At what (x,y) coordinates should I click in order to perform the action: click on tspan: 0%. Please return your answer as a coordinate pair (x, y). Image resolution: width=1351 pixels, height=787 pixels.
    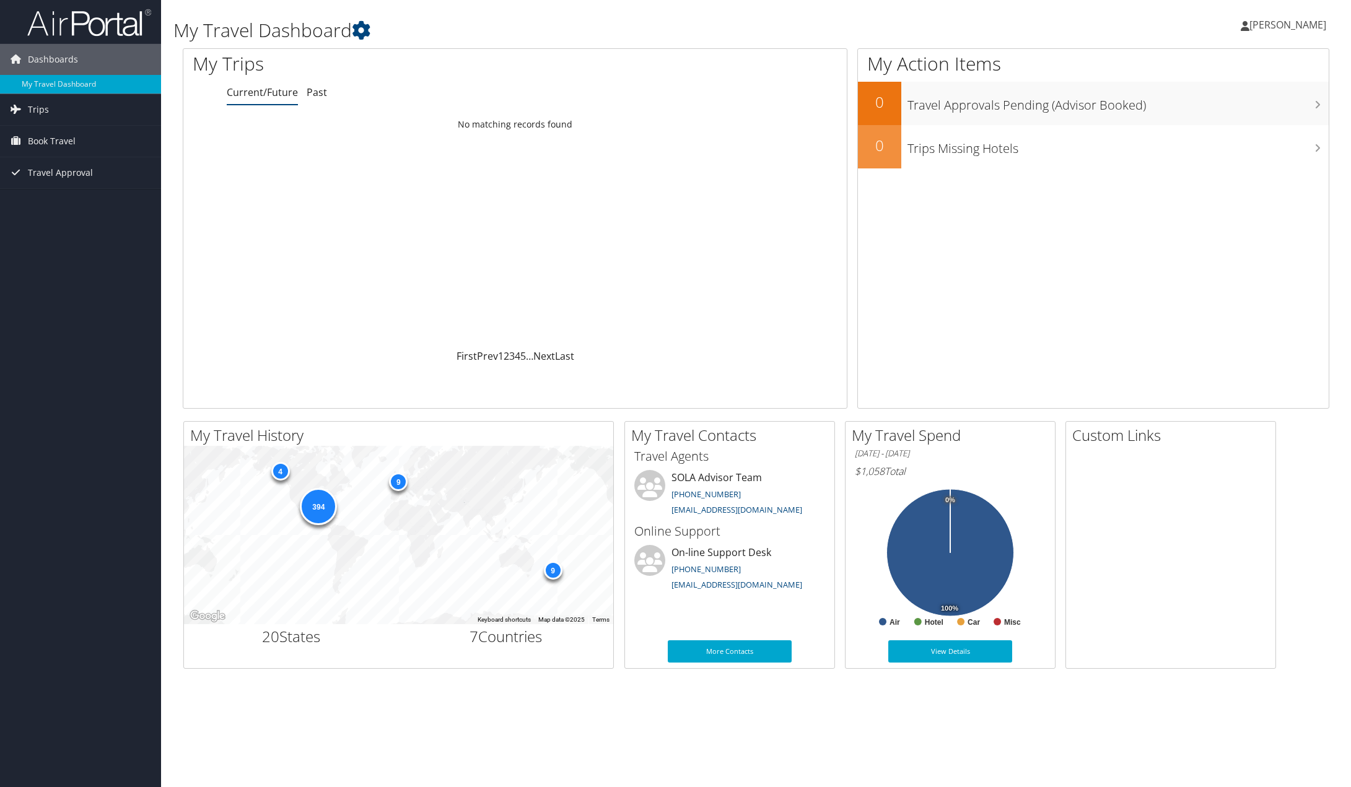
    Looking at the image, I should click on (950, 500).